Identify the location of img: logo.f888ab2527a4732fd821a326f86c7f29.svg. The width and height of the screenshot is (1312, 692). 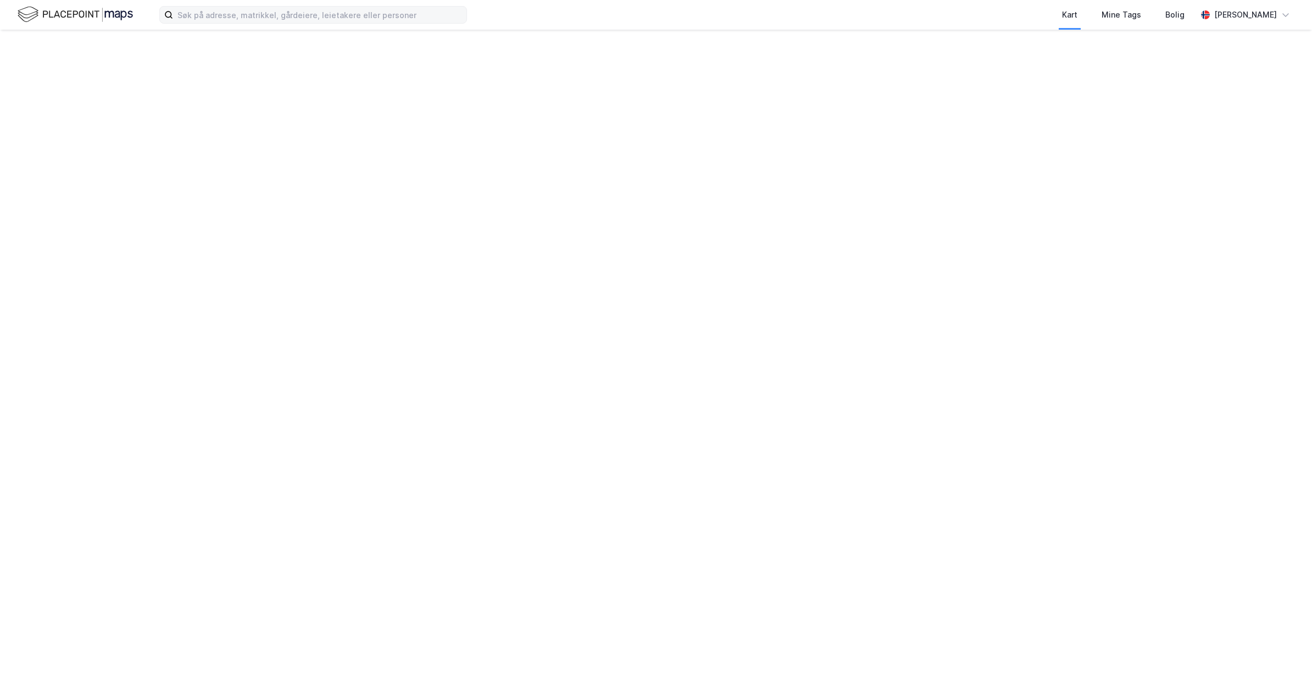
(75, 14).